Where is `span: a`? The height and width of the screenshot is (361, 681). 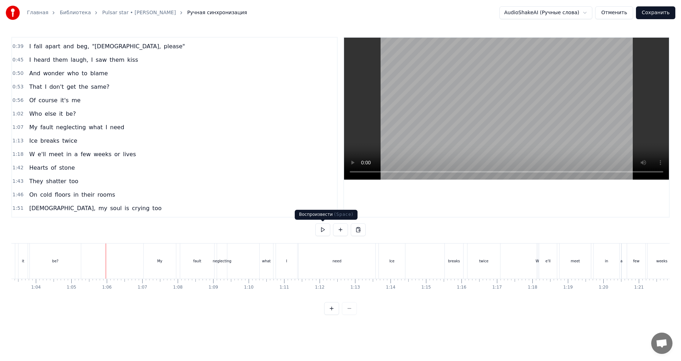
span: a is located at coordinates (76, 154).